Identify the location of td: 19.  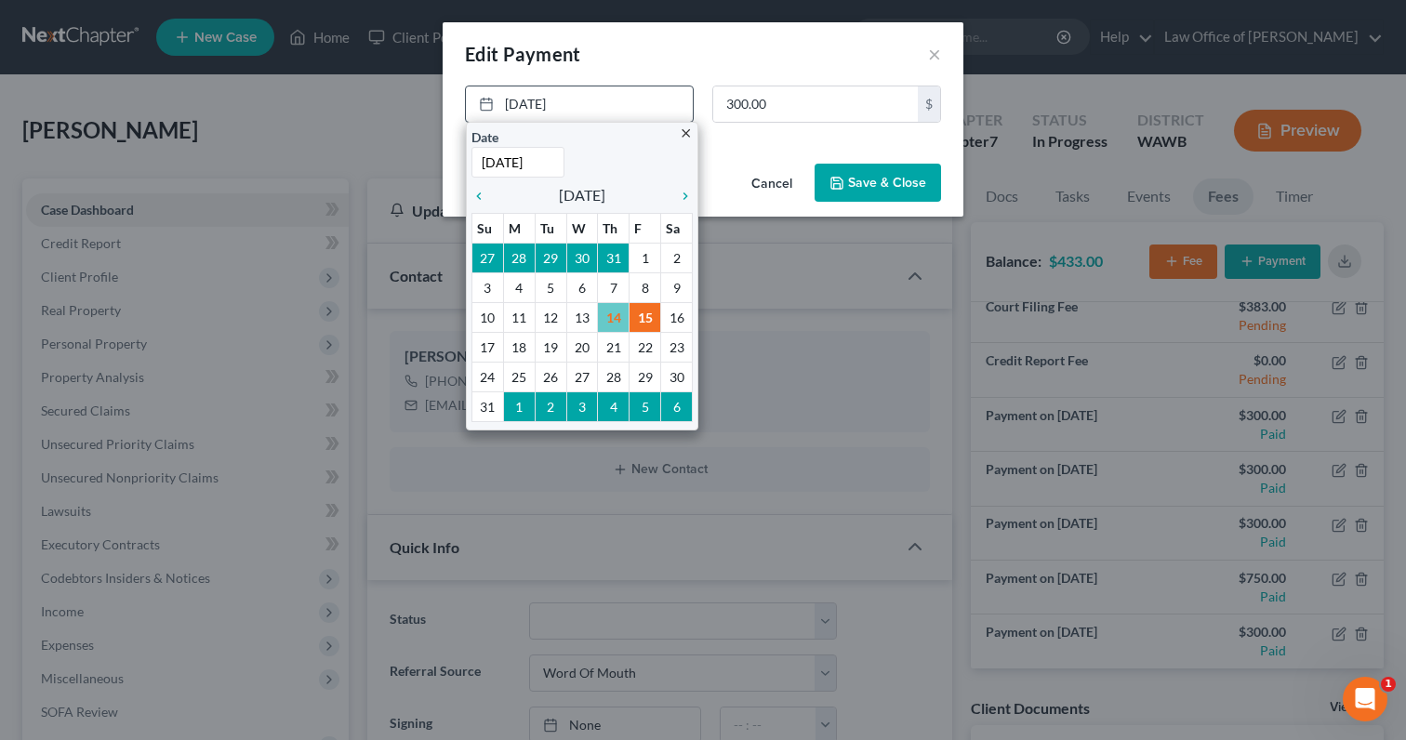
(551, 347).